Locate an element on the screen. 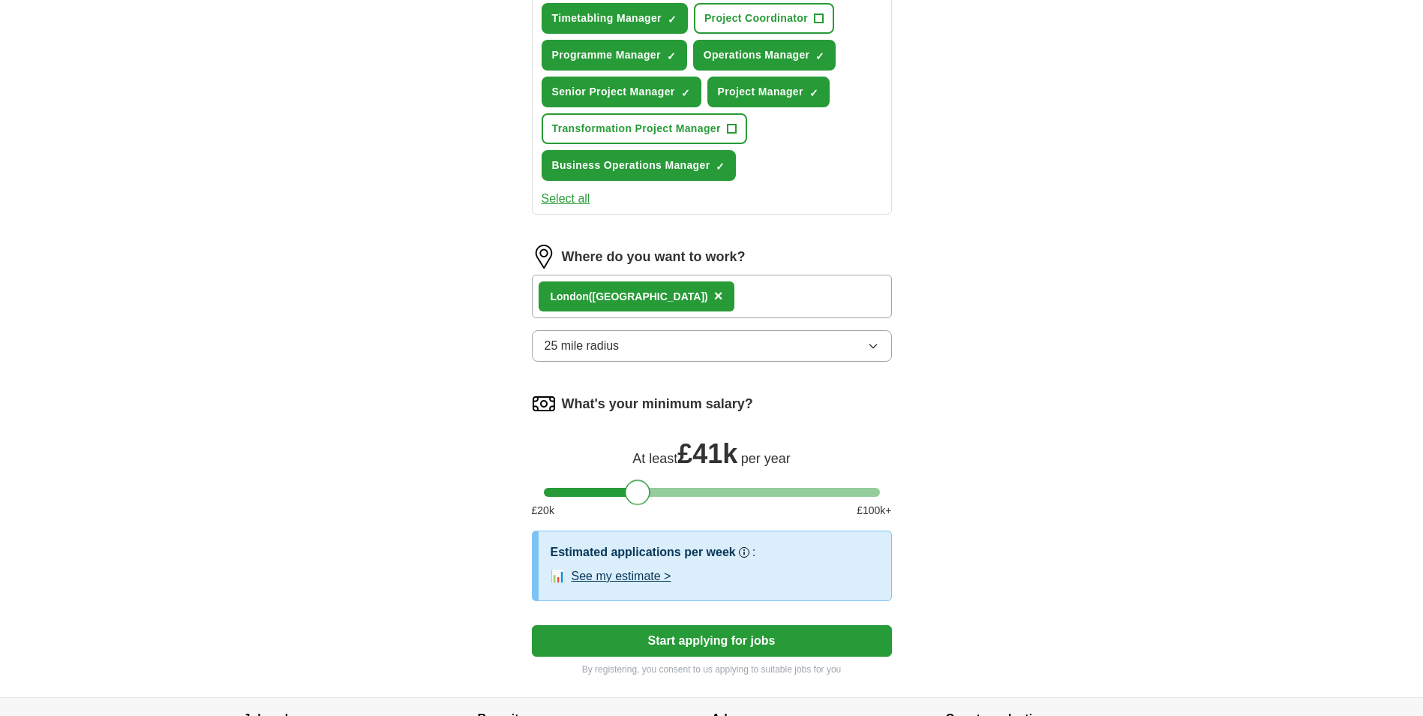 This screenshot has height=716, width=1423. h3: Estimated applications per week is located at coordinates (643, 552).